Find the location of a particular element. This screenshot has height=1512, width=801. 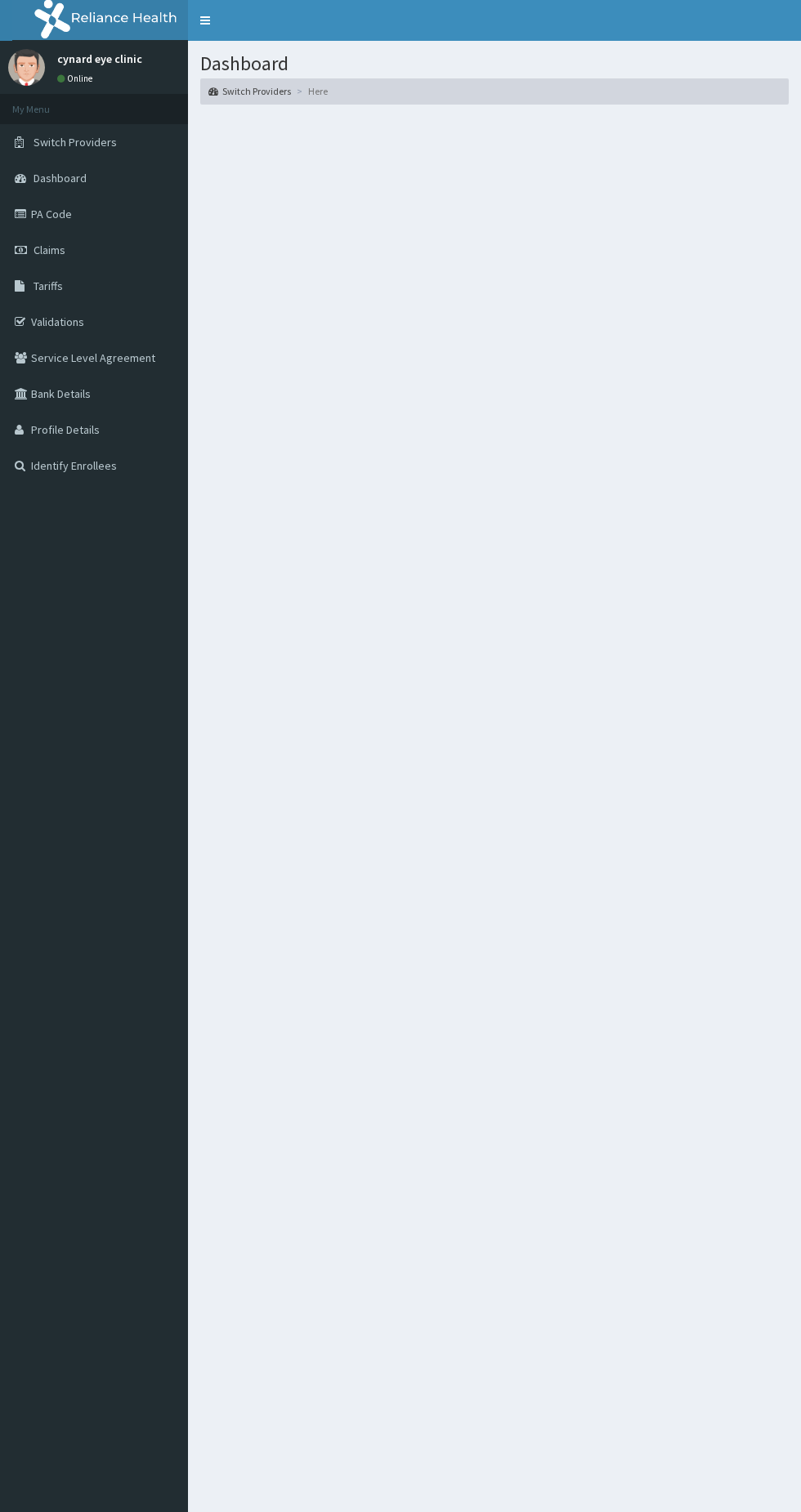

span: Dashboard is located at coordinates (60, 178).